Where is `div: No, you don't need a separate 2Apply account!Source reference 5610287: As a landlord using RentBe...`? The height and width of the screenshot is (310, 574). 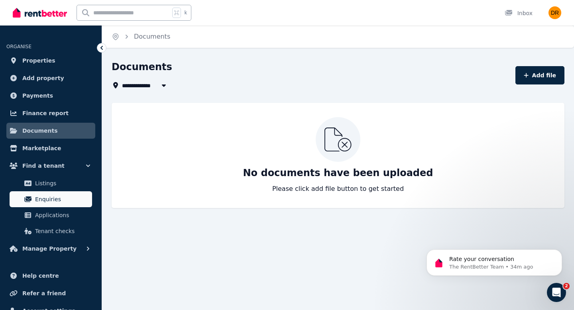 div: No, you don't need a separate 2Apply account!Source reference 5610287: As a landlord using RentBe... is located at coordinates (80, 65).